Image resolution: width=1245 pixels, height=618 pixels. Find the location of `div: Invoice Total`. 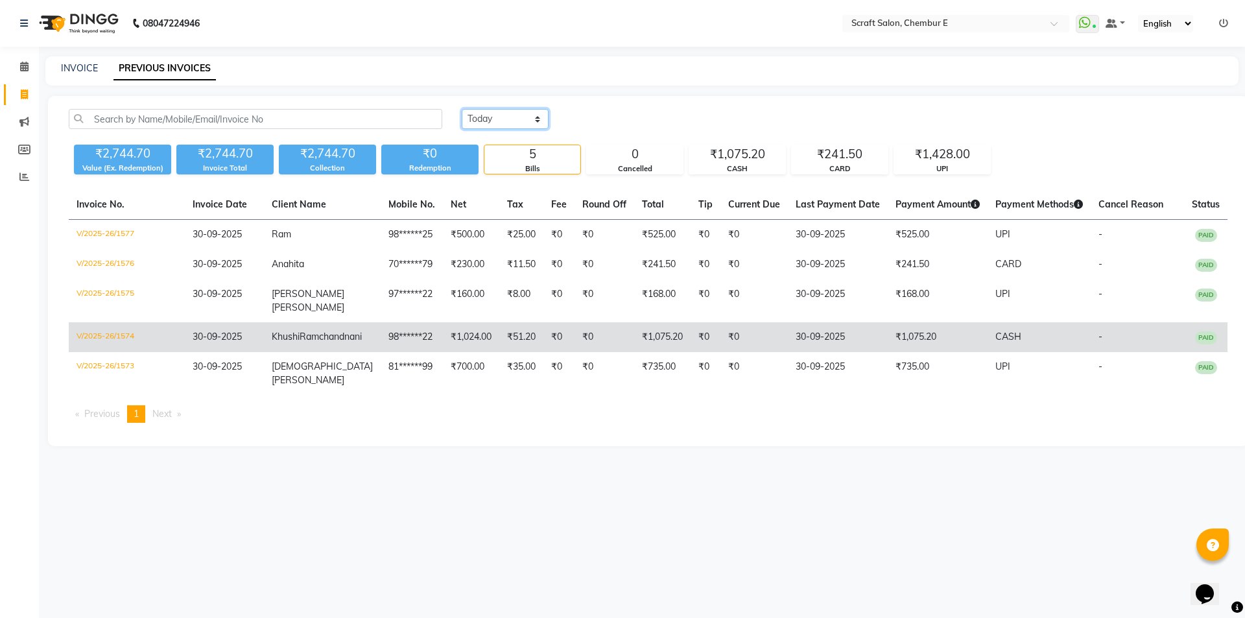

div: Invoice Total is located at coordinates (225, 168).